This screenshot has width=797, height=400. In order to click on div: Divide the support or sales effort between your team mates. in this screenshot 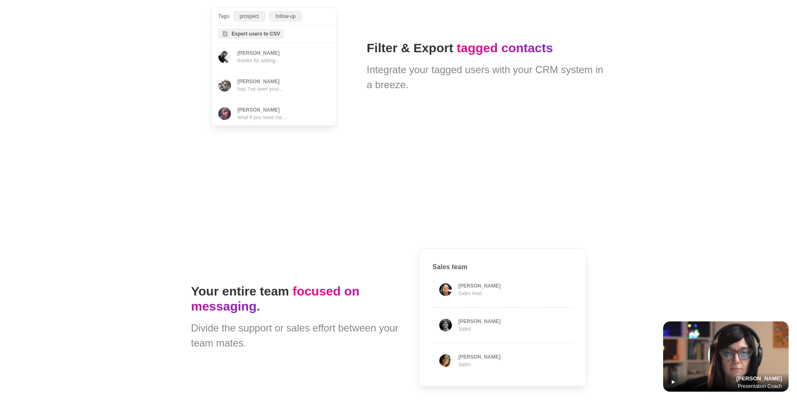, I will do `click(295, 336)`.